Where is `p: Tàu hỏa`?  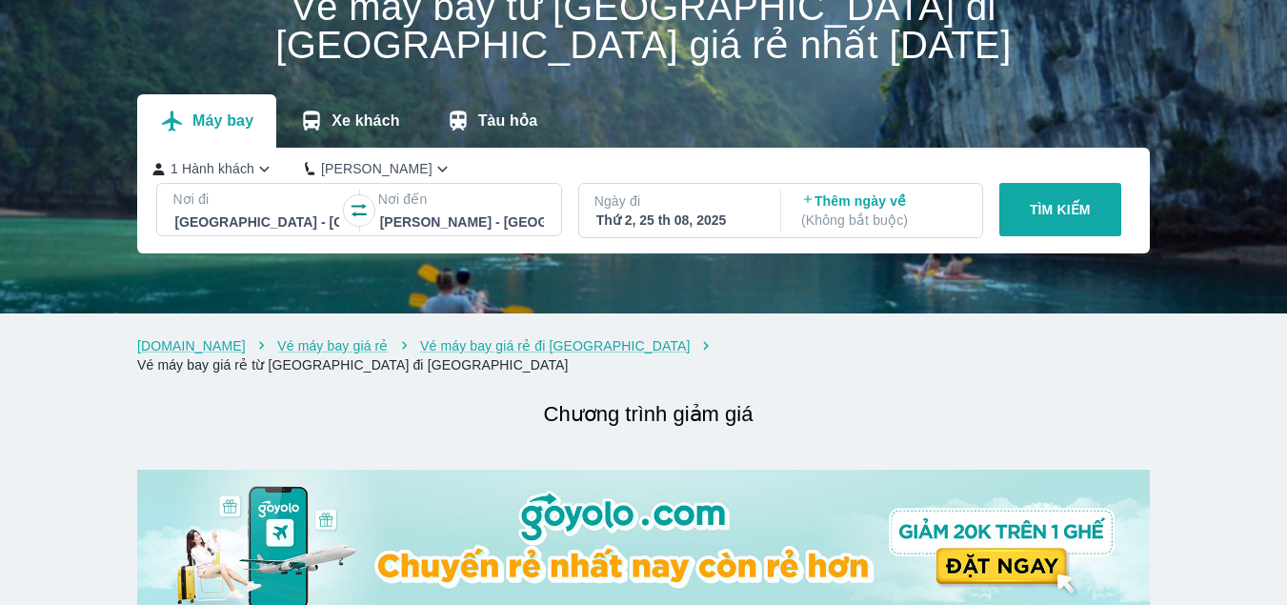
p: Tàu hỏa is located at coordinates (508, 121).